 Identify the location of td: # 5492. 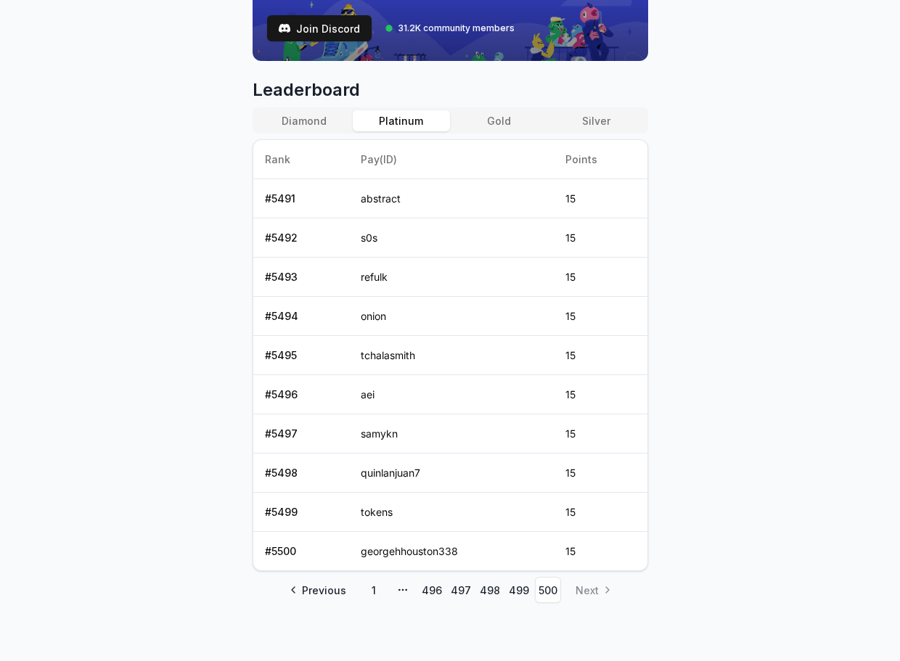
(301, 238).